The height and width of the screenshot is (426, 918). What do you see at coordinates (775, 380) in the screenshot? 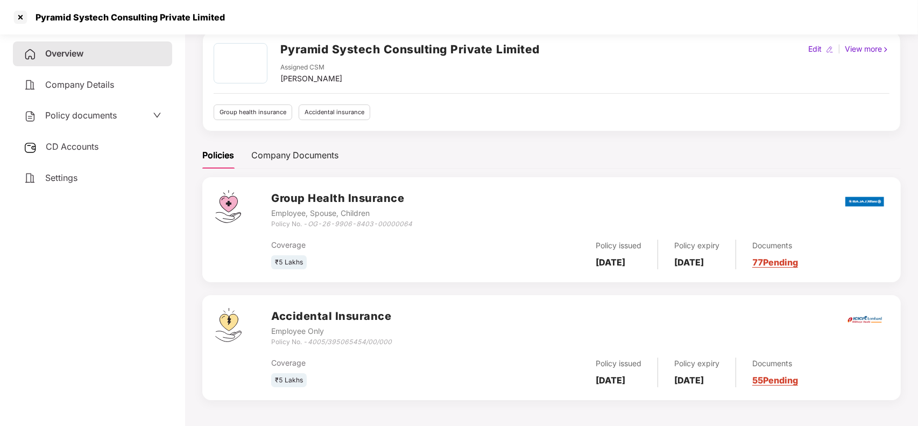
I see `a: 55 Pending` at bounding box center [775, 380].